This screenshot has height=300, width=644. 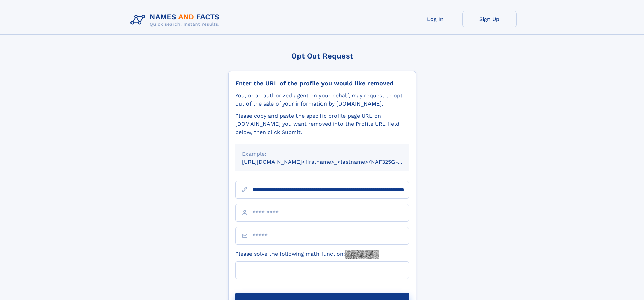 What do you see at coordinates (322, 100) in the screenshot?
I see `div: You, or an authorized agent on your behalf, may request to opt-out of the sale of your informatio...` at bounding box center [322, 100].